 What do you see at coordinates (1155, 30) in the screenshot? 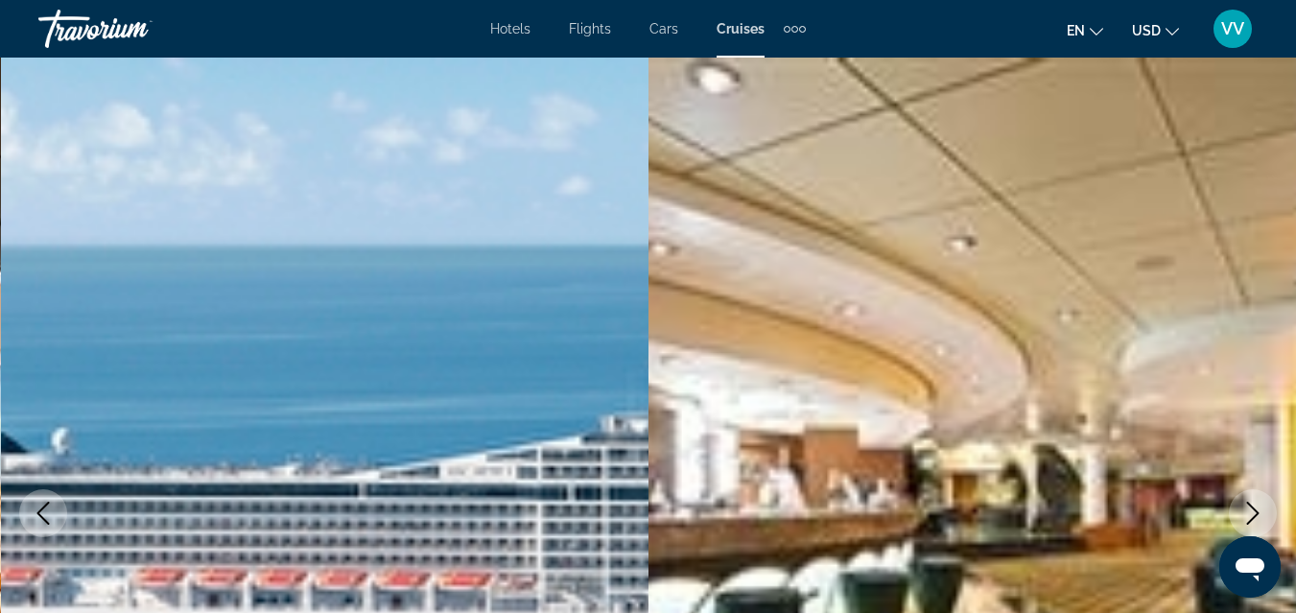
I see `button: Change currency` at bounding box center [1155, 30].